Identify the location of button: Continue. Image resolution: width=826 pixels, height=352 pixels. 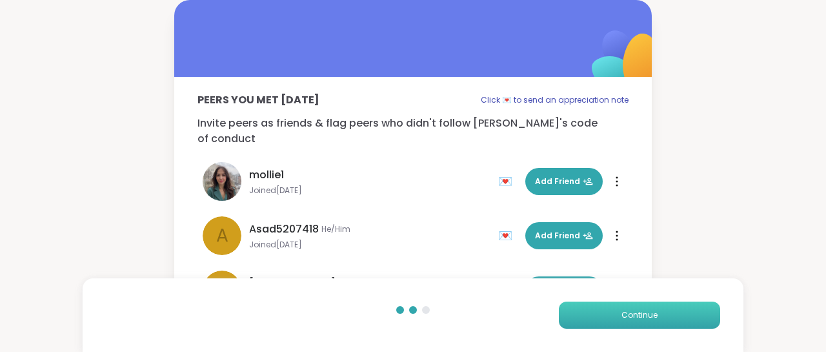
(640, 315).